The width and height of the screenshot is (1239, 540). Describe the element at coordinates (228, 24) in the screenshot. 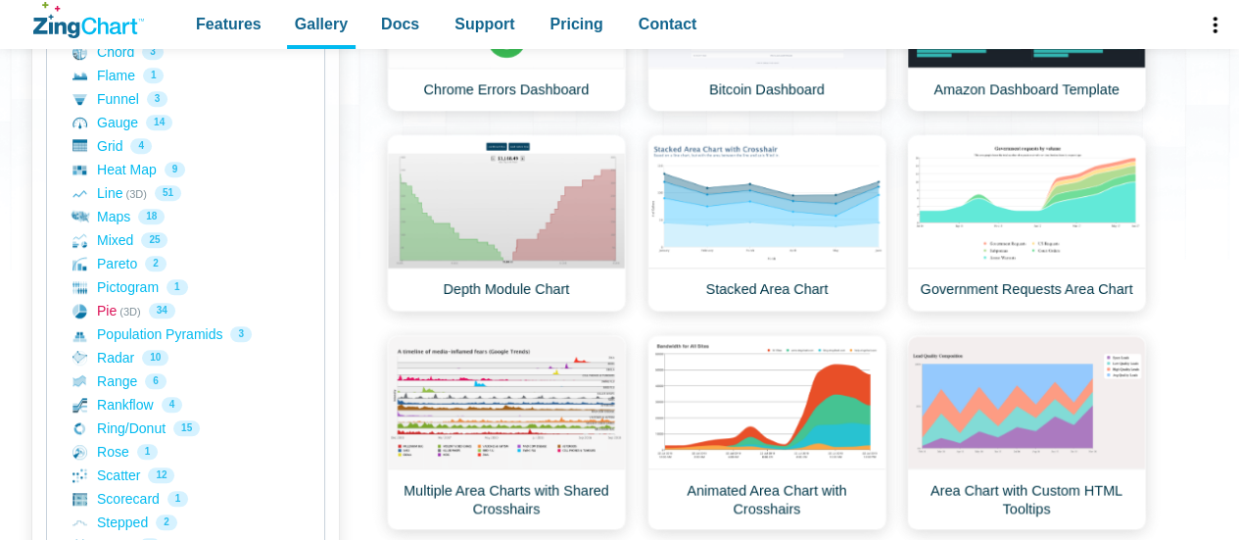

I see `span: Features` at that location.